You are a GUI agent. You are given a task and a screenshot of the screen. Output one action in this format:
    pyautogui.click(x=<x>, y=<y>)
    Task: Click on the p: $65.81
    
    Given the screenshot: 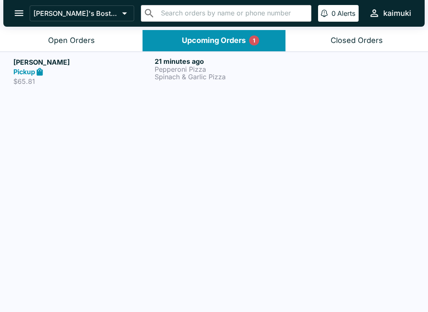 What is the action you would take?
    pyautogui.click(x=82, y=81)
    